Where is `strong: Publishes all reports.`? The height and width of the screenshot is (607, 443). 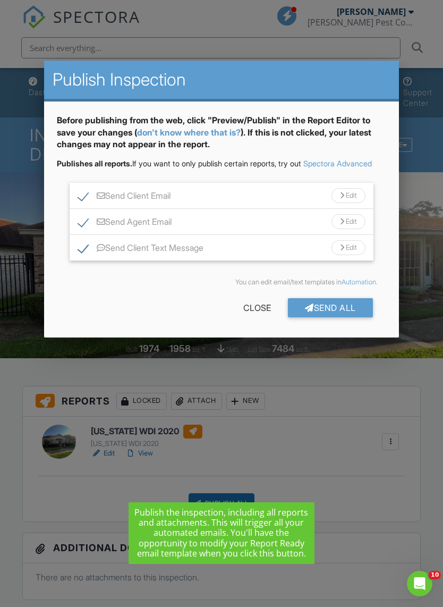 strong: Publishes all reports. is located at coordinates (95, 163).